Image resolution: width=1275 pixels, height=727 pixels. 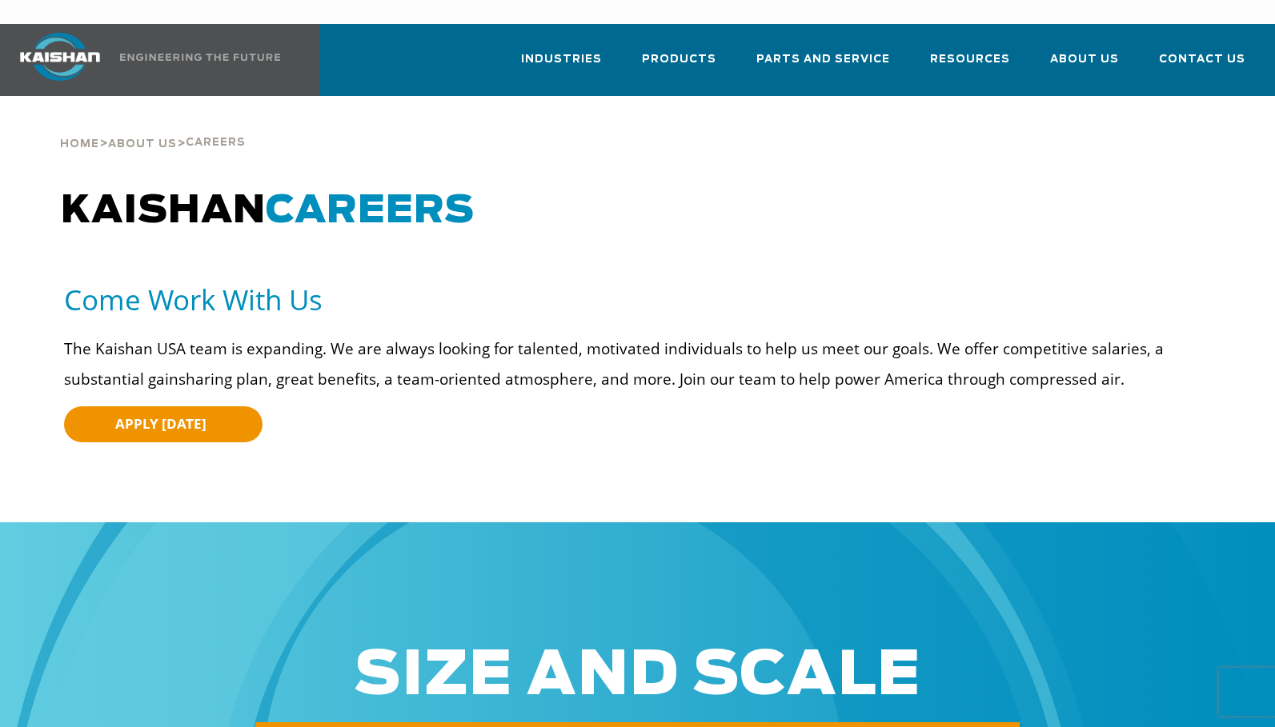 I want to click on span: Products, so click(x=679, y=59).